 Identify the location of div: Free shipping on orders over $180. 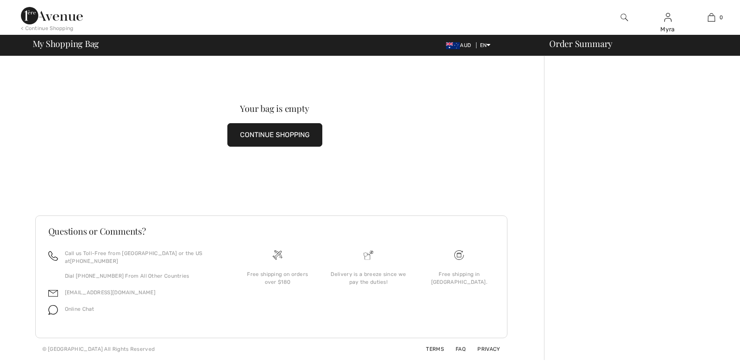
(277, 278).